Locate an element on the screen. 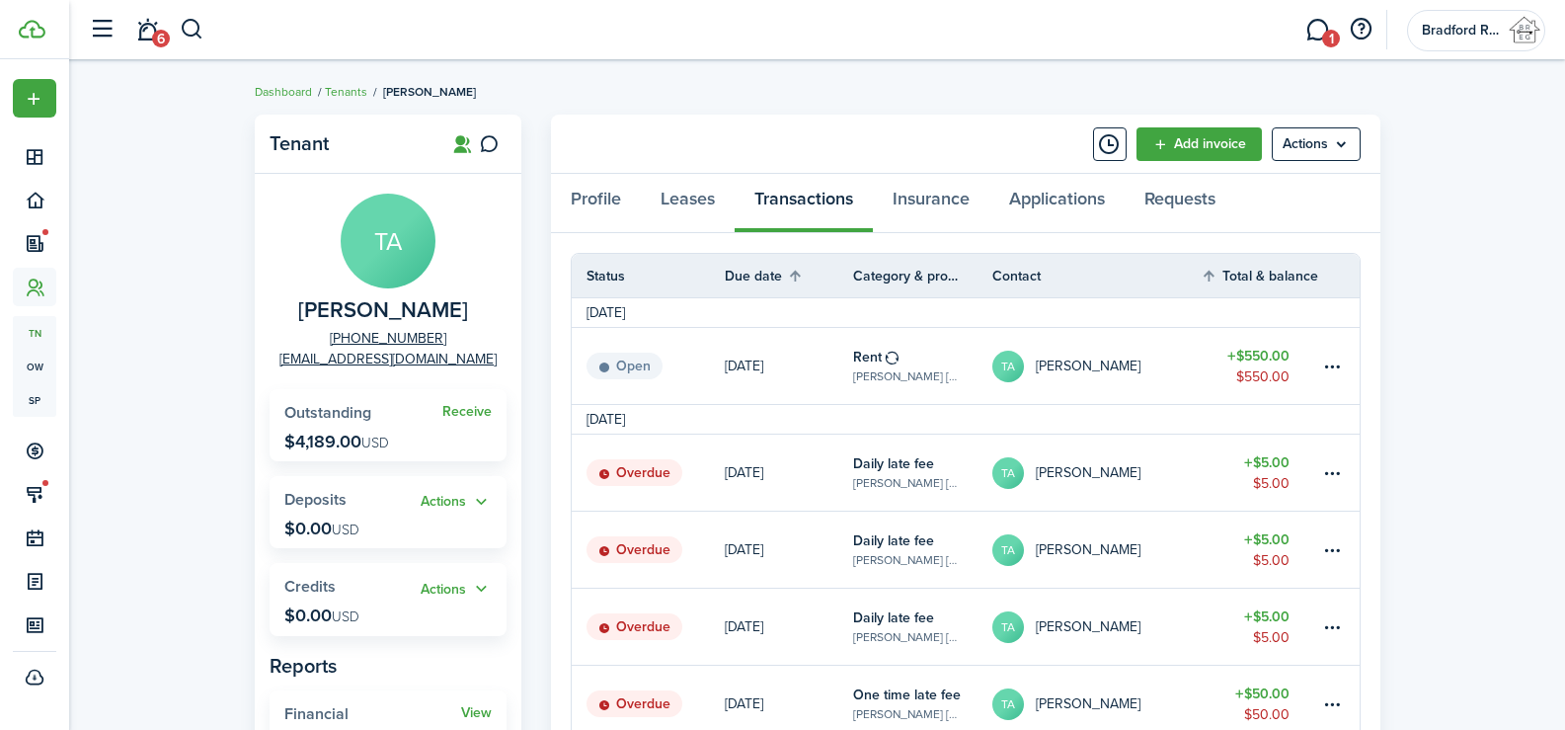 Image resolution: width=1565 pixels, height=730 pixels. a: tn is located at coordinates (35, 333).